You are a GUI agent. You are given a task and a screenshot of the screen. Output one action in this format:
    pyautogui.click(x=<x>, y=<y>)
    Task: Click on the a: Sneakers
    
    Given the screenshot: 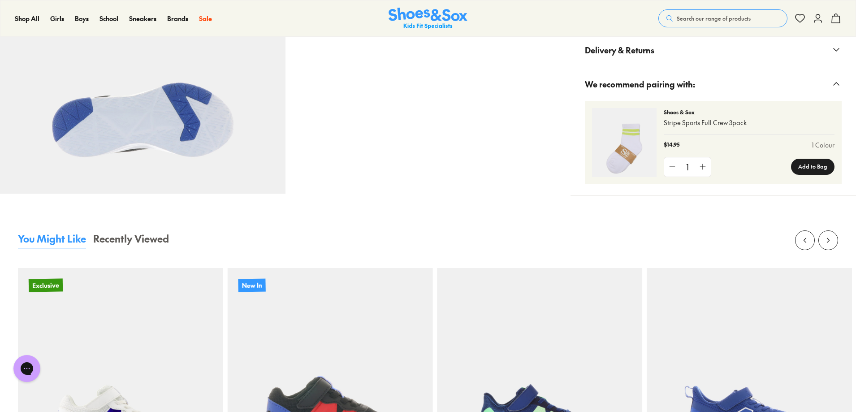 What is the action you would take?
    pyautogui.click(x=143, y=18)
    